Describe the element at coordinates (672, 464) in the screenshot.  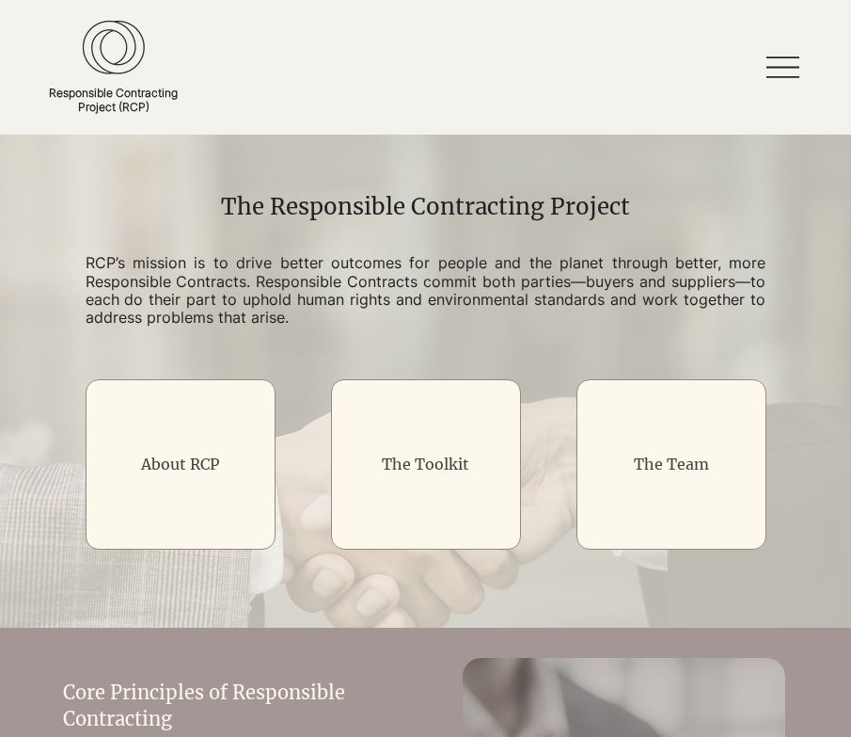
I see `a: The Team` at that location.